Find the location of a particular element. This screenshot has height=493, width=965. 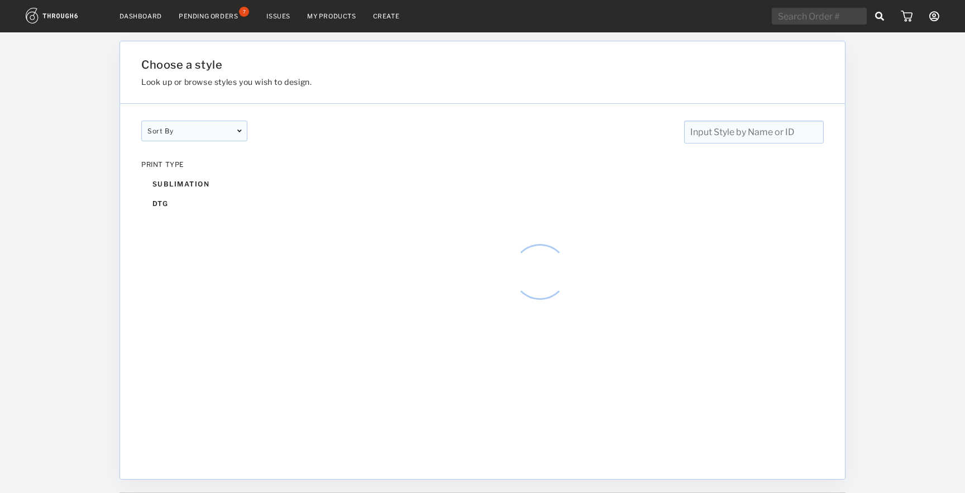

a: Create is located at coordinates (387, 16).